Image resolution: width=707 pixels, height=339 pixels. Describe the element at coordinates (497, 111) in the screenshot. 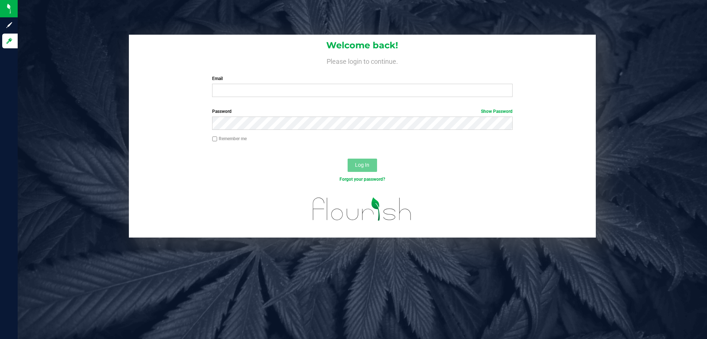

I see `a: Show Password` at that location.